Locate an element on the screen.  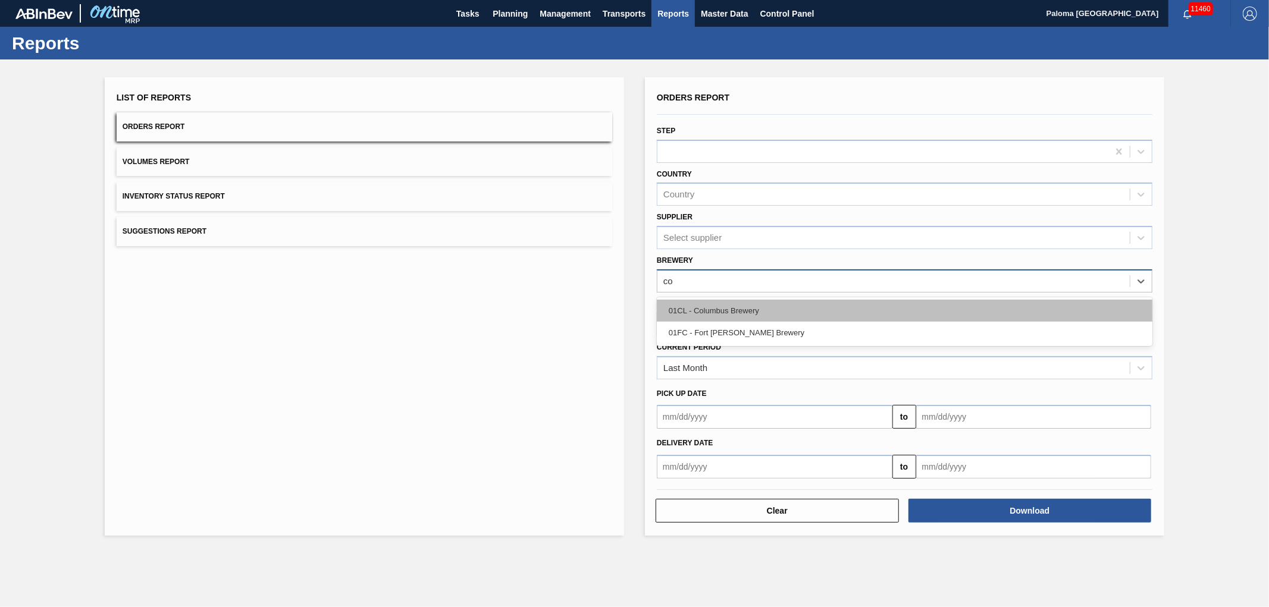
span: Suggestions Report is located at coordinates (164, 231).